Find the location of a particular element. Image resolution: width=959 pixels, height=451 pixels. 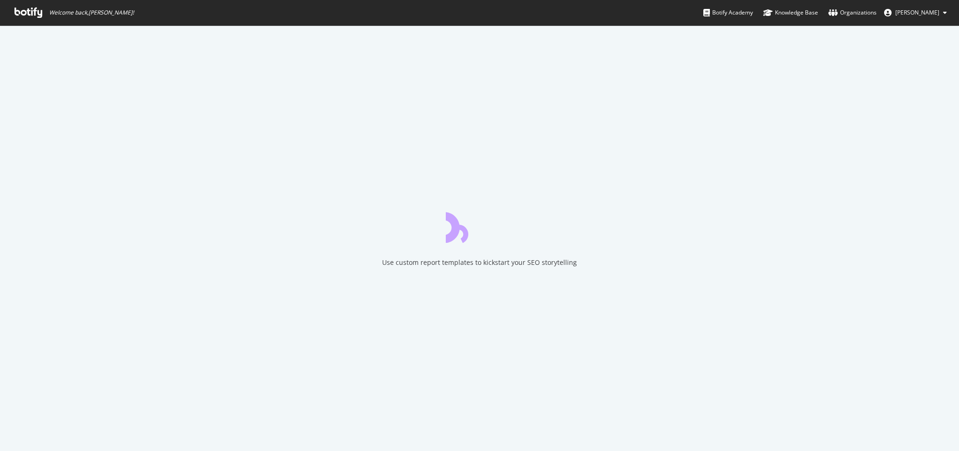

span: Tamara Quiñones is located at coordinates (917, 12).